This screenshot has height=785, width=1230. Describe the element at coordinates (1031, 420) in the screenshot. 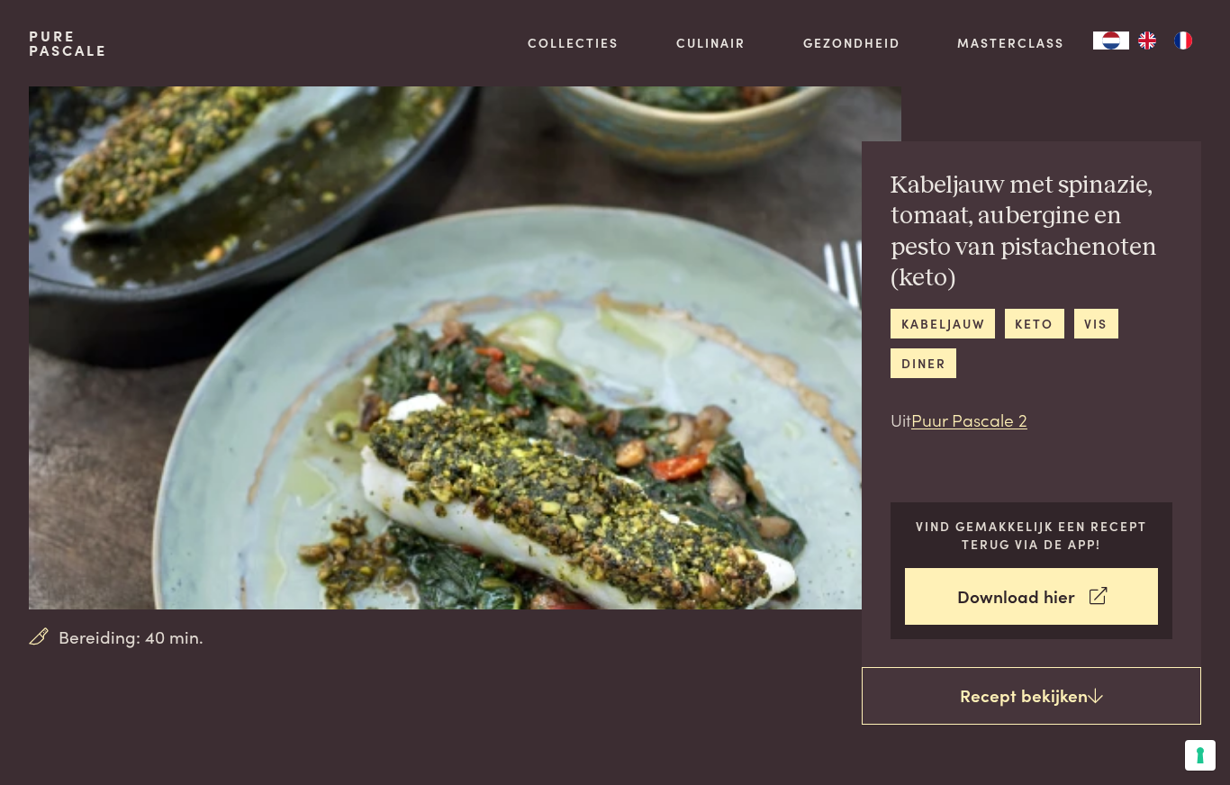

I see `p: Uit` at that location.